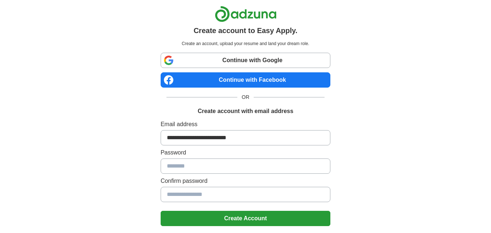 This screenshot has height=233, width=491. What do you see at coordinates (245, 218) in the screenshot?
I see `button: Create Account` at bounding box center [245, 218].